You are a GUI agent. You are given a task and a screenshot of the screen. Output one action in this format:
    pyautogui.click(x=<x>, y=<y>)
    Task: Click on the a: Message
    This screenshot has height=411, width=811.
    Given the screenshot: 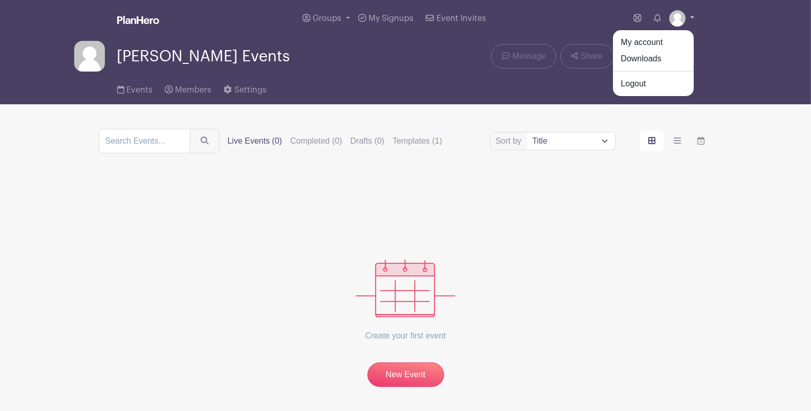 What is the action you would take?
    pyautogui.click(x=523, y=56)
    